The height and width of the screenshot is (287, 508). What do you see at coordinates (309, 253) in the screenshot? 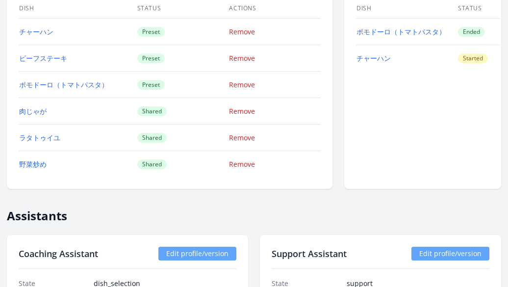
I see `h2: Support Assistant` at bounding box center [309, 253].